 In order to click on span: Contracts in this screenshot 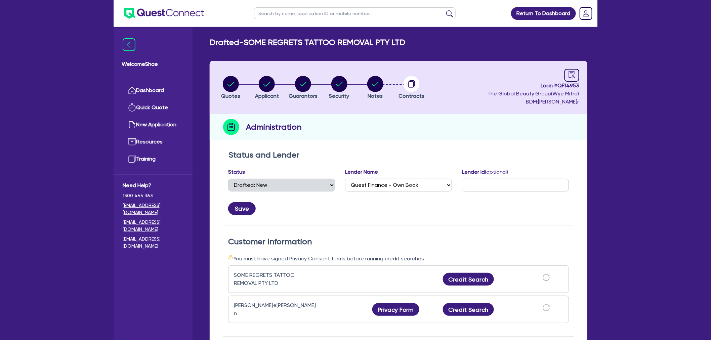, I will do `click(411, 96)`.